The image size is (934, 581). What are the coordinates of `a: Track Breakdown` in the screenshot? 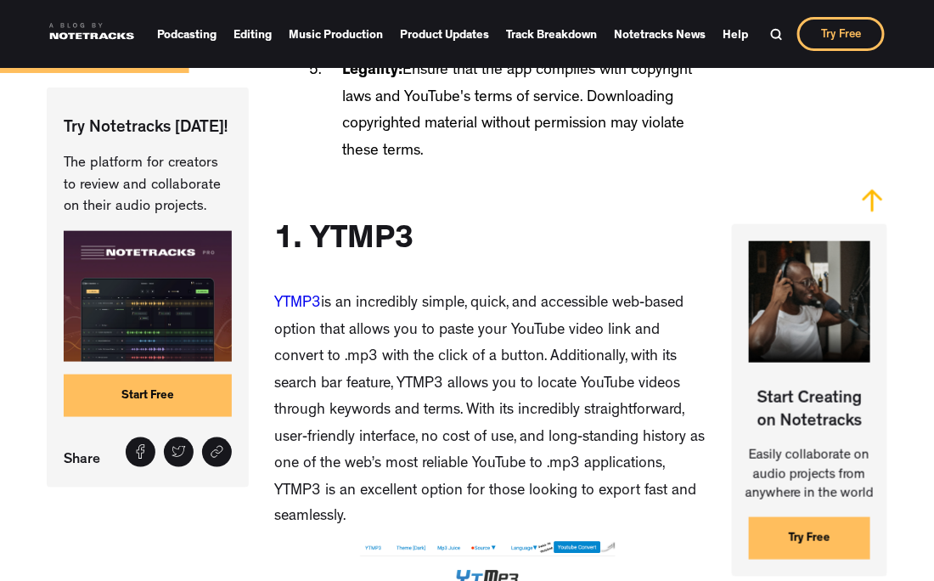 It's located at (552, 34).